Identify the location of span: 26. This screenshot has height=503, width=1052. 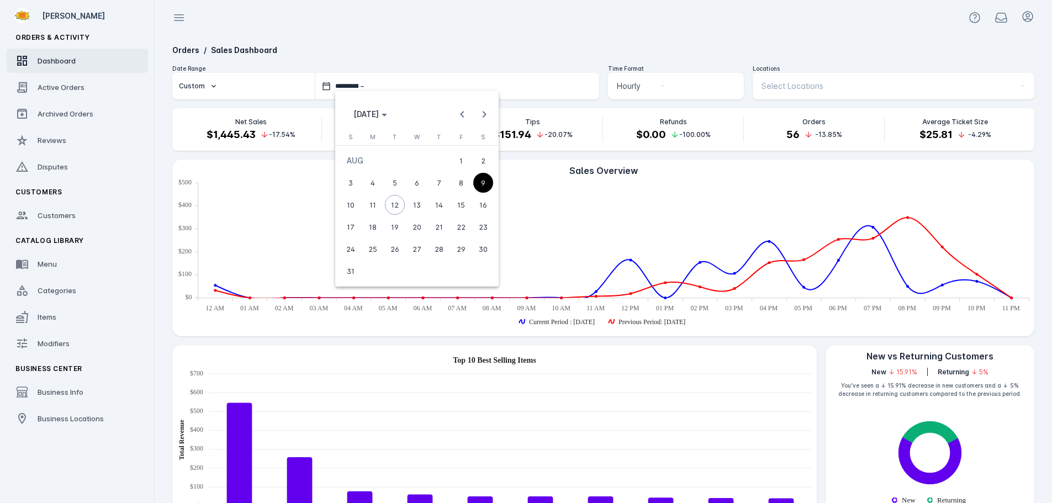
(395, 249).